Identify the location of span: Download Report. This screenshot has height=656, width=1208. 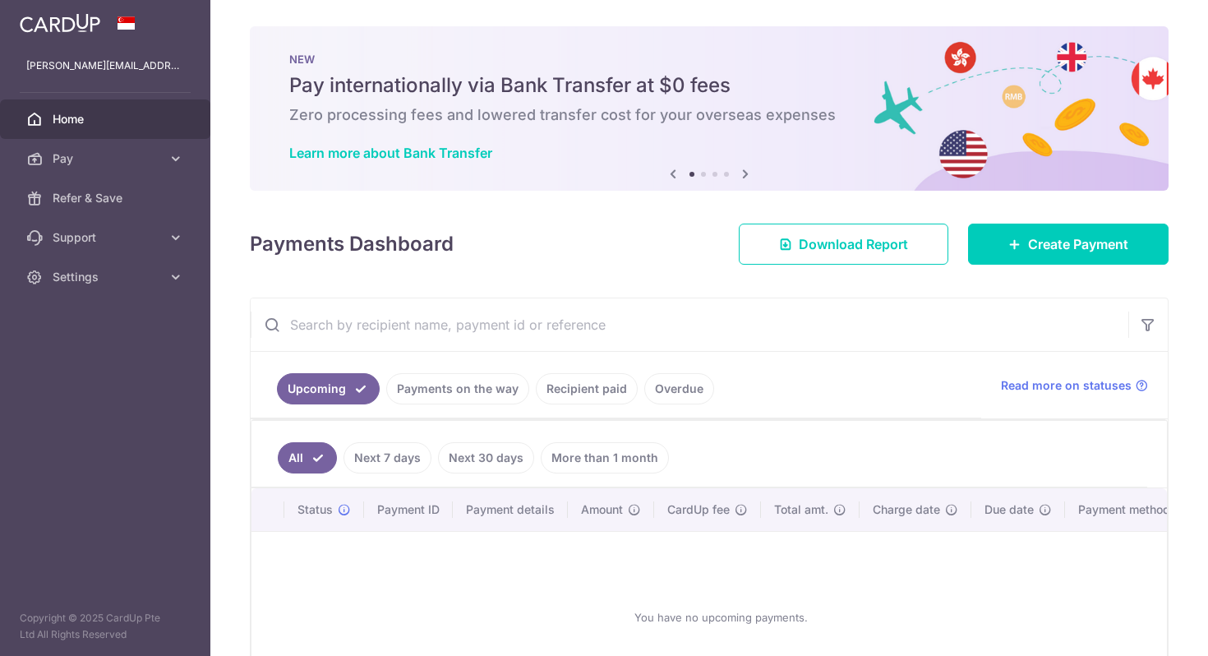
(853, 244).